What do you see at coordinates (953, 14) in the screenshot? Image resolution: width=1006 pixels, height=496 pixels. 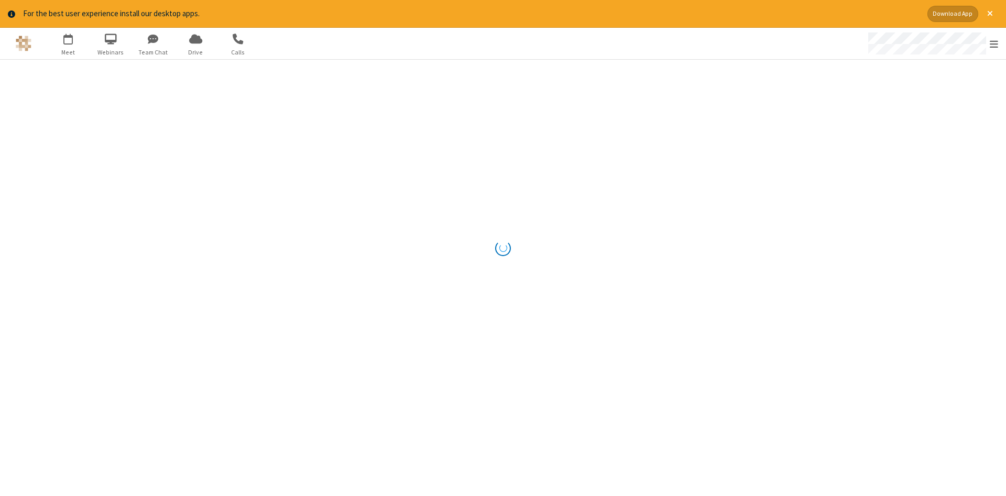 I see `button: Download App` at bounding box center [953, 14].